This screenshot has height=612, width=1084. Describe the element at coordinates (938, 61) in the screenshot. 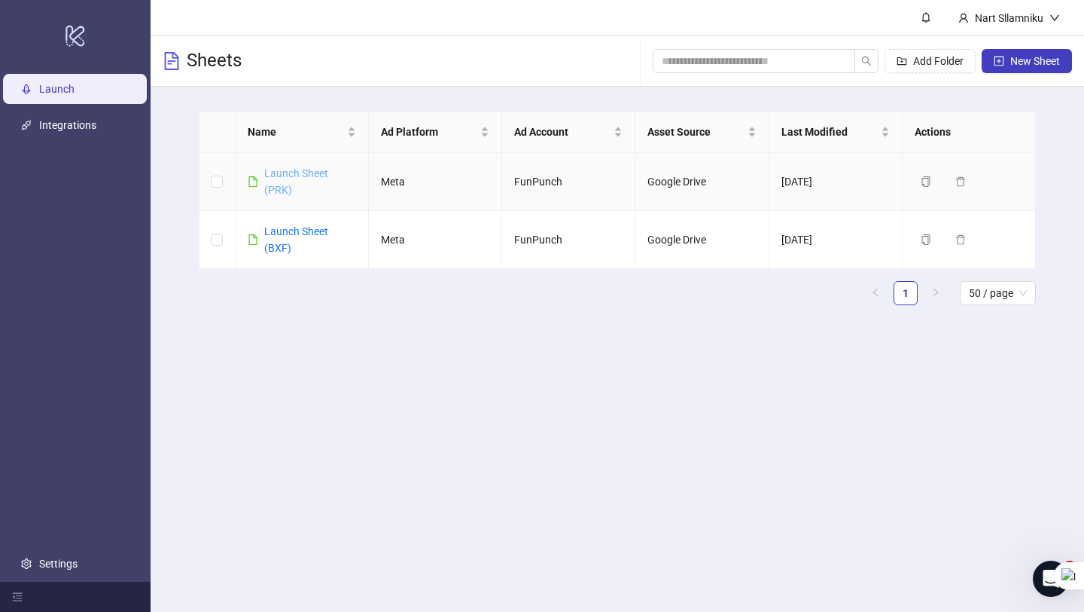

I see `span: Add Folder` at that location.